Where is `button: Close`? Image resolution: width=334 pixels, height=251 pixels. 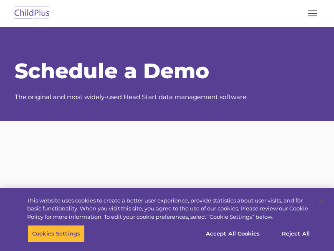
button: Close is located at coordinates (321, 201).